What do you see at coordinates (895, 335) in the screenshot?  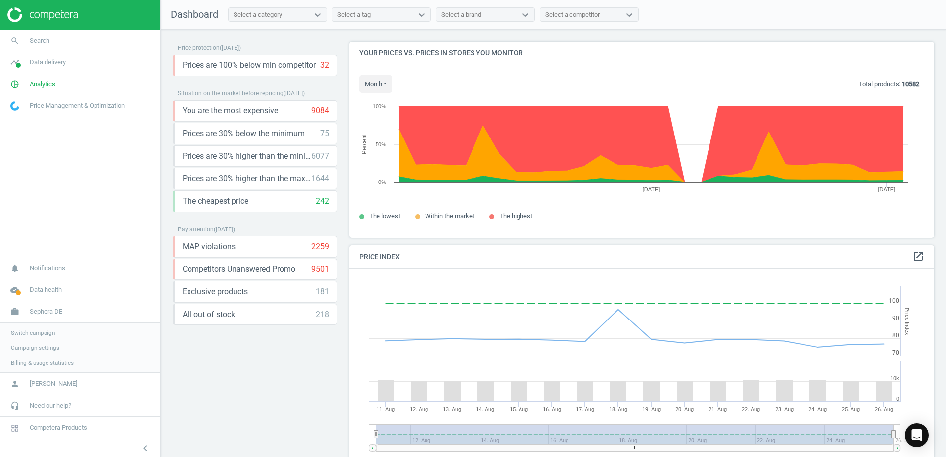 I see `text: 80` at bounding box center [895, 335].